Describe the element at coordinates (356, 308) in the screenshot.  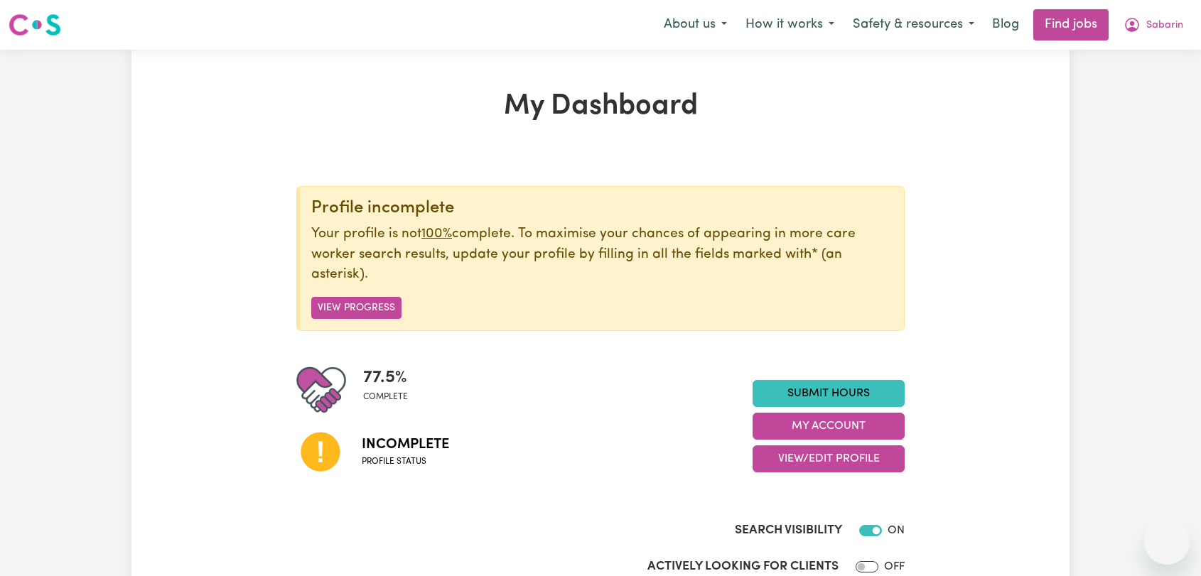
I see `button: View Progress` at that location.